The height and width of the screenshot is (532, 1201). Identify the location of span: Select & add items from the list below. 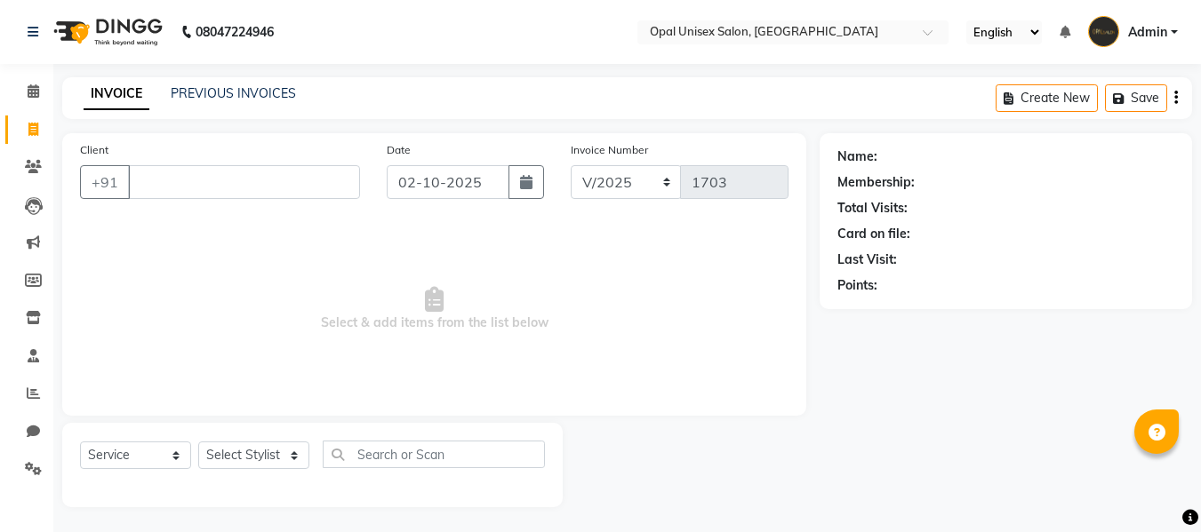
(434, 309).